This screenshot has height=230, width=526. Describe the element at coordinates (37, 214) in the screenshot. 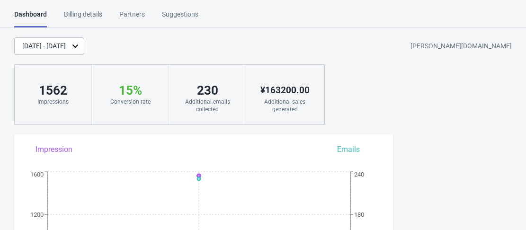

I see `tspan: 1200` at that location.